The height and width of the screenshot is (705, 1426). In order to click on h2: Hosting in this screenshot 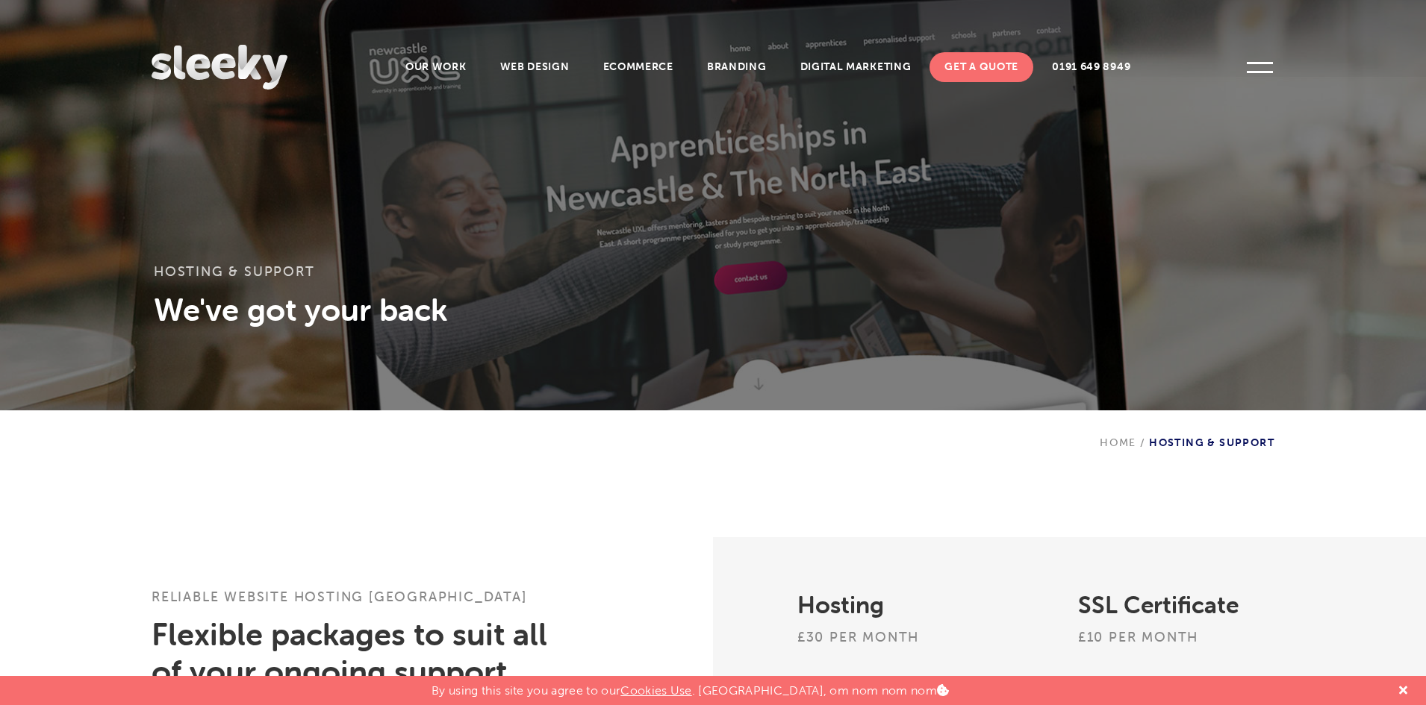, I will do `click(895, 609)`.